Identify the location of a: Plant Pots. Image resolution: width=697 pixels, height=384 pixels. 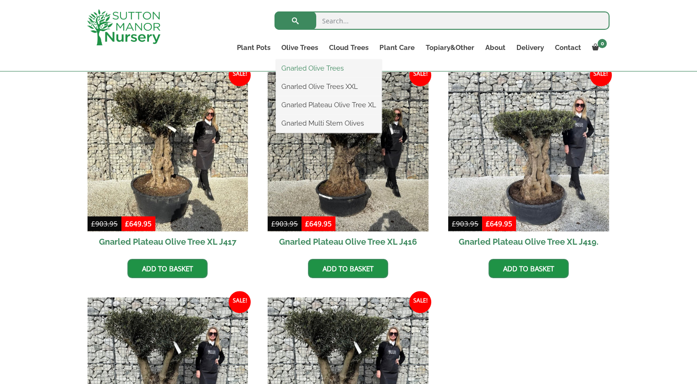
(254, 48).